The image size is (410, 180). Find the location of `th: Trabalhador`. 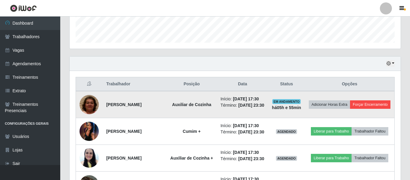

th: Trabalhador is located at coordinates (135, 84).